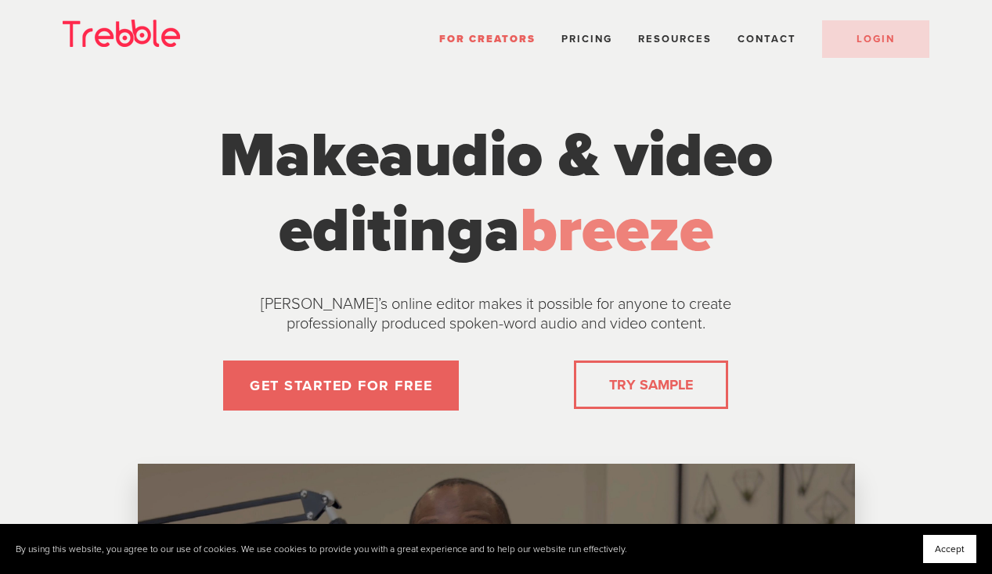  I want to click on p: By using this website, you agree to our use of cookies. We use cookies to provide you with a grea..., so click(321, 549).